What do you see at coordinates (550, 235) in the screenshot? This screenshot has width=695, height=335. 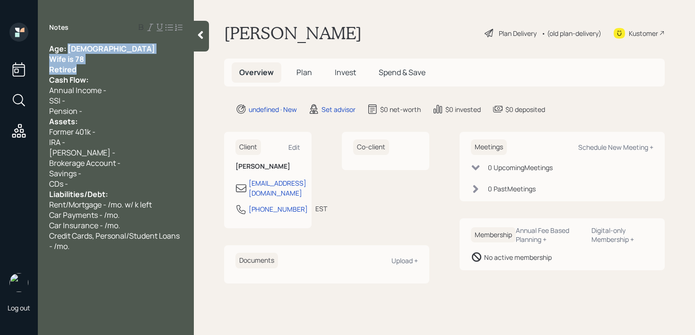 I see `div: Annual Fee Based Planning +` at bounding box center [550, 235].